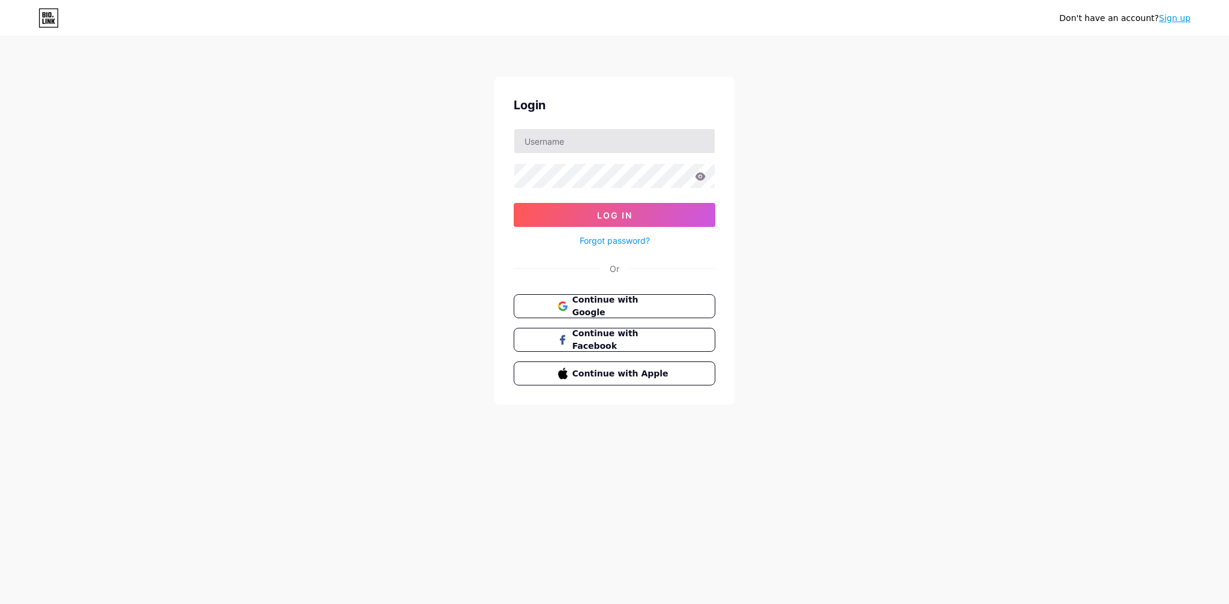  What do you see at coordinates (615, 215) in the screenshot?
I see `span: Log In` at bounding box center [615, 215].